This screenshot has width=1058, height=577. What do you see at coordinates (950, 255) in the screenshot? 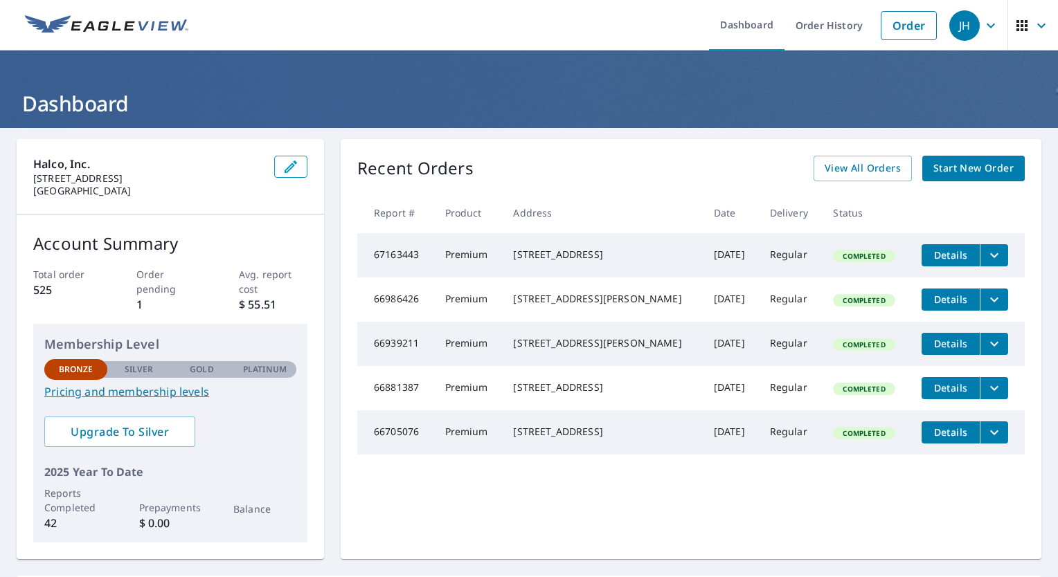
I see `button: detailsBtn-67163443` at bounding box center [950, 255].